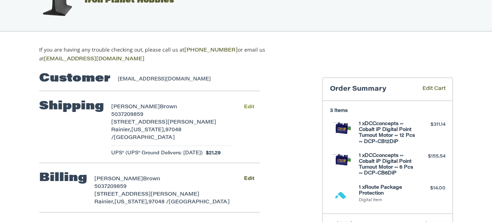 The height and width of the screenshot is (222, 492). What do you see at coordinates (71, 106) in the screenshot?
I see `h2: Shipping` at bounding box center [71, 106].